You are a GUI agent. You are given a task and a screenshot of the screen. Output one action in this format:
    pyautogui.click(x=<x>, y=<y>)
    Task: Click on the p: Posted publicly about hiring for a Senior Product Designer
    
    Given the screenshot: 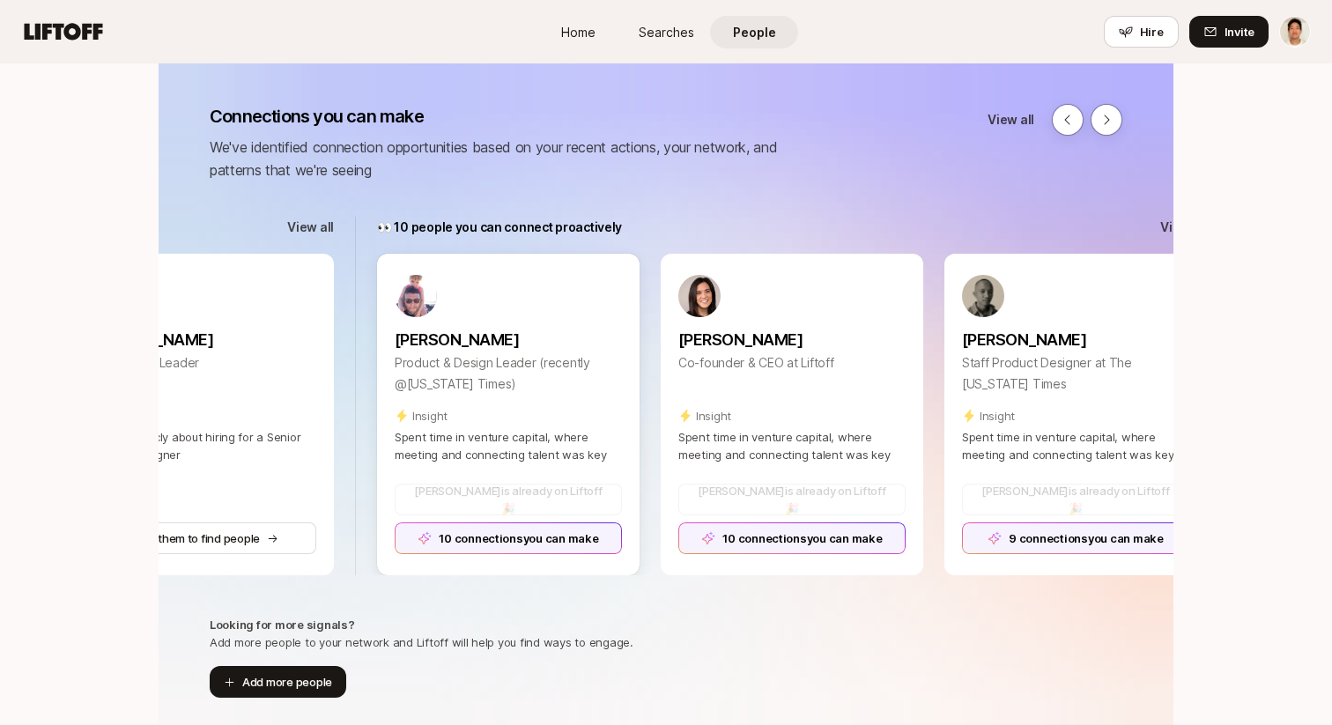 What is the action you would take?
    pyautogui.click(x=203, y=446)
    